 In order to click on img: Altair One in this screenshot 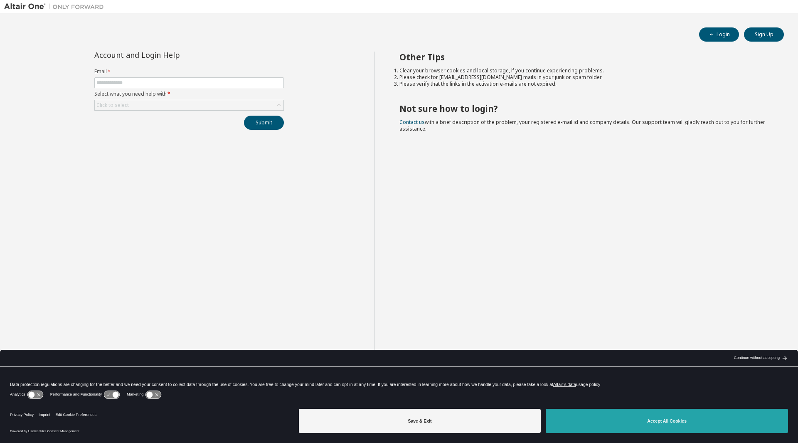, I will do `click(56, 7)`.